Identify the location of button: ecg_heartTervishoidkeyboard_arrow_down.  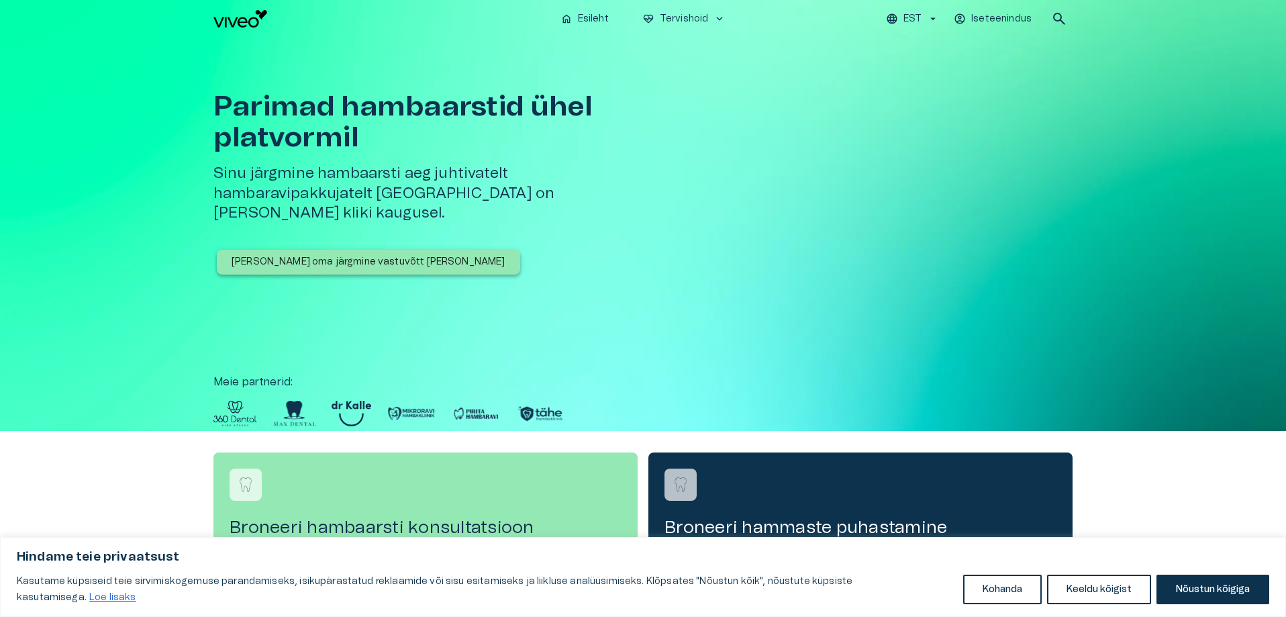
(684, 19).